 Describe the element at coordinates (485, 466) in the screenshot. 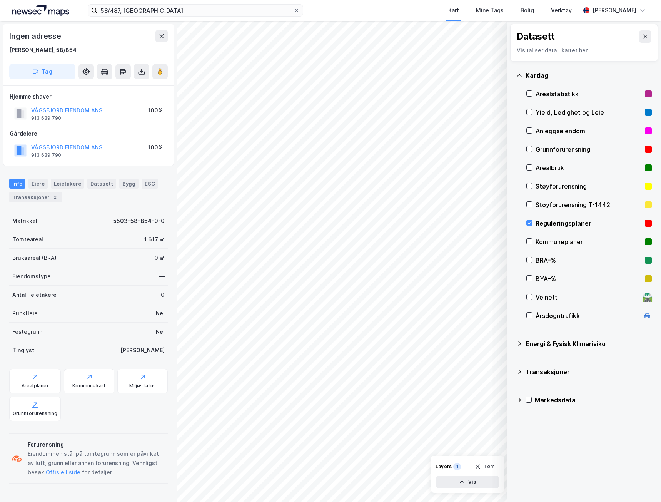

I see `button: Tøm` at that location.